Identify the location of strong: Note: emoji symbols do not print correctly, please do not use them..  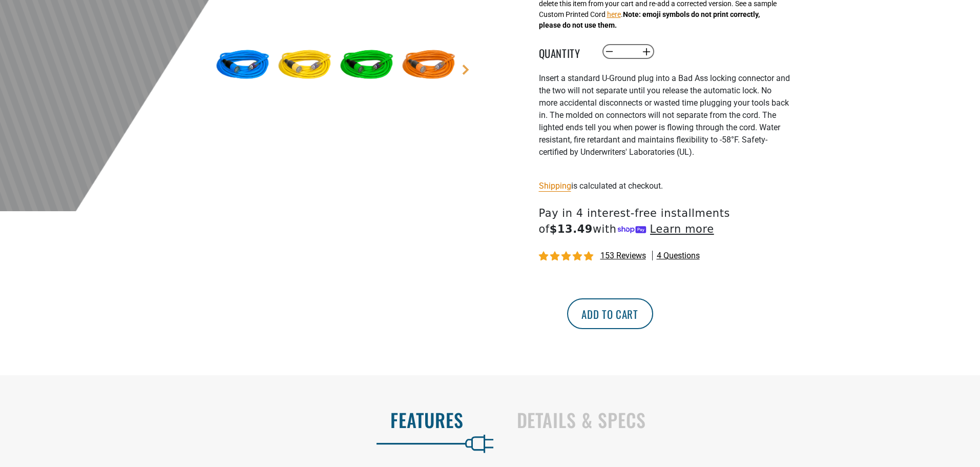
(649, 19).